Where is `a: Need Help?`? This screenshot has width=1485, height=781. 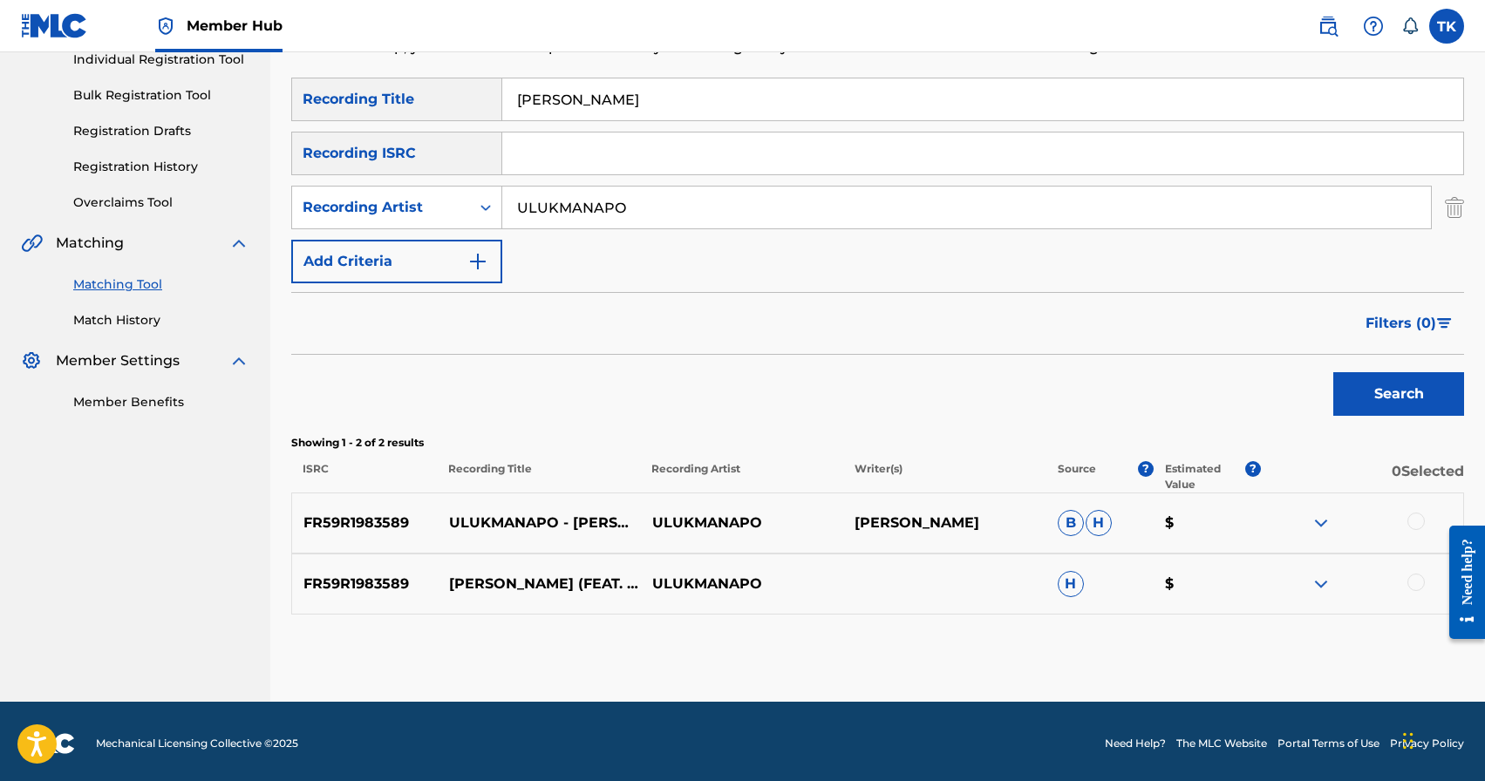 a: Need Help? is located at coordinates (1135, 744).